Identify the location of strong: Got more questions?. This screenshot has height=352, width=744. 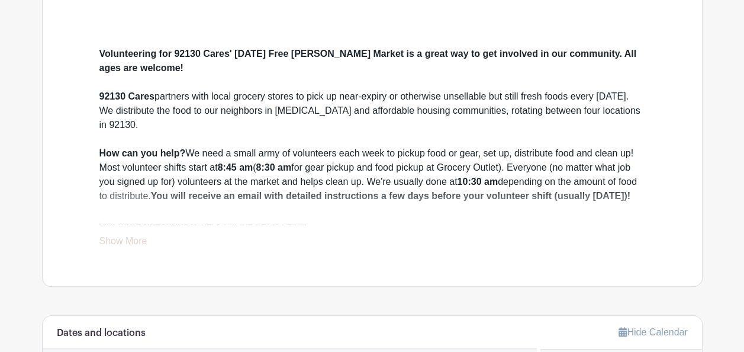
(147, 224).